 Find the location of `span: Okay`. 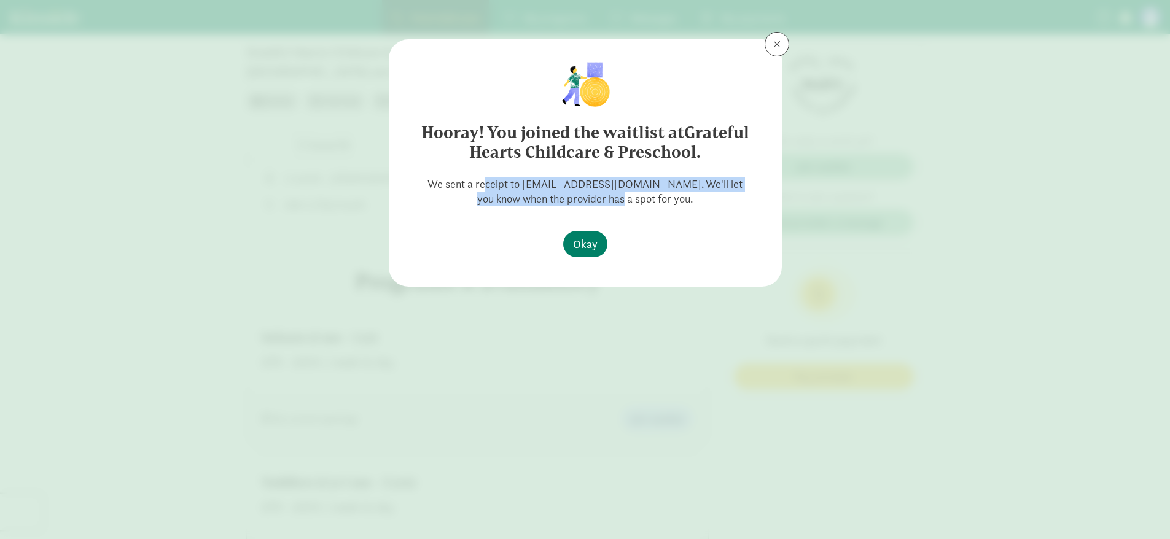

span: Okay is located at coordinates (586, 244).